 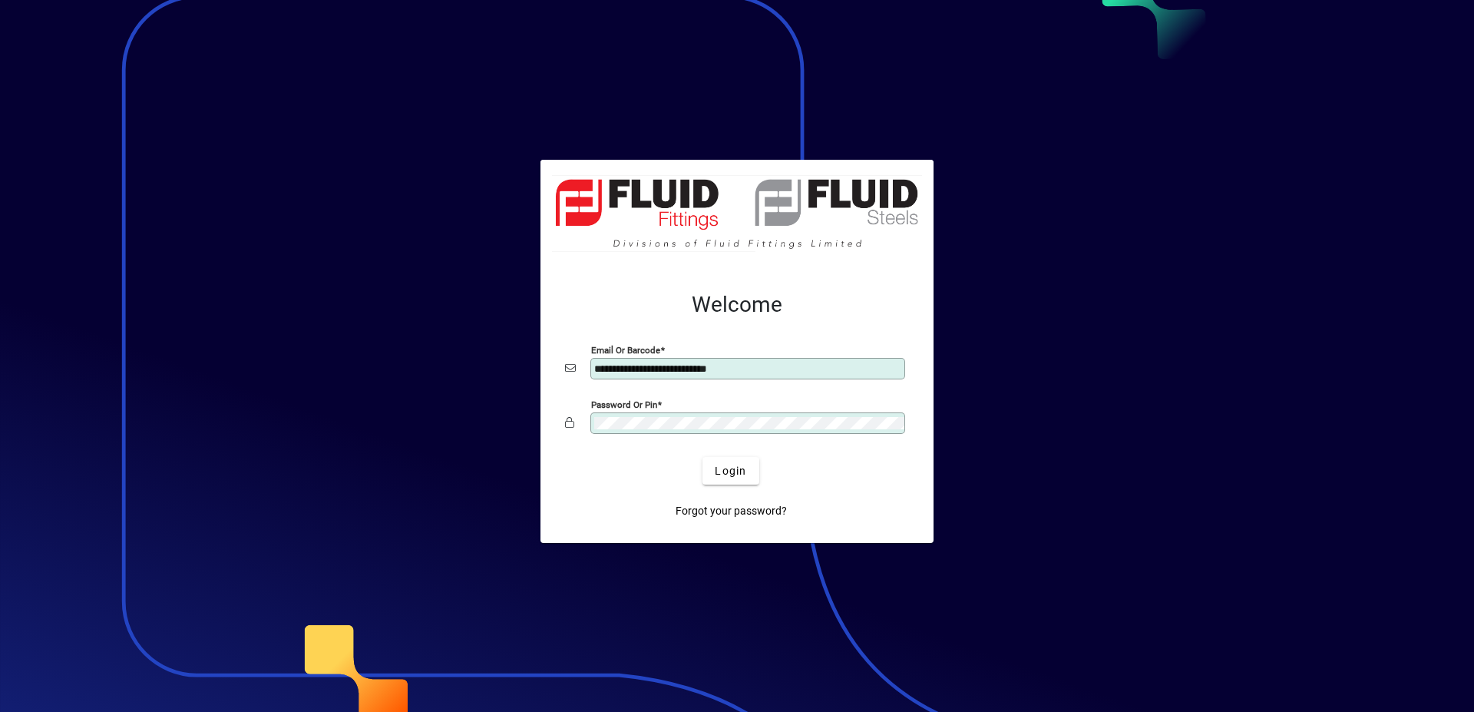 What do you see at coordinates (731, 511) in the screenshot?
I see `a: Forgot your password?` at bounding box center [731, 511].